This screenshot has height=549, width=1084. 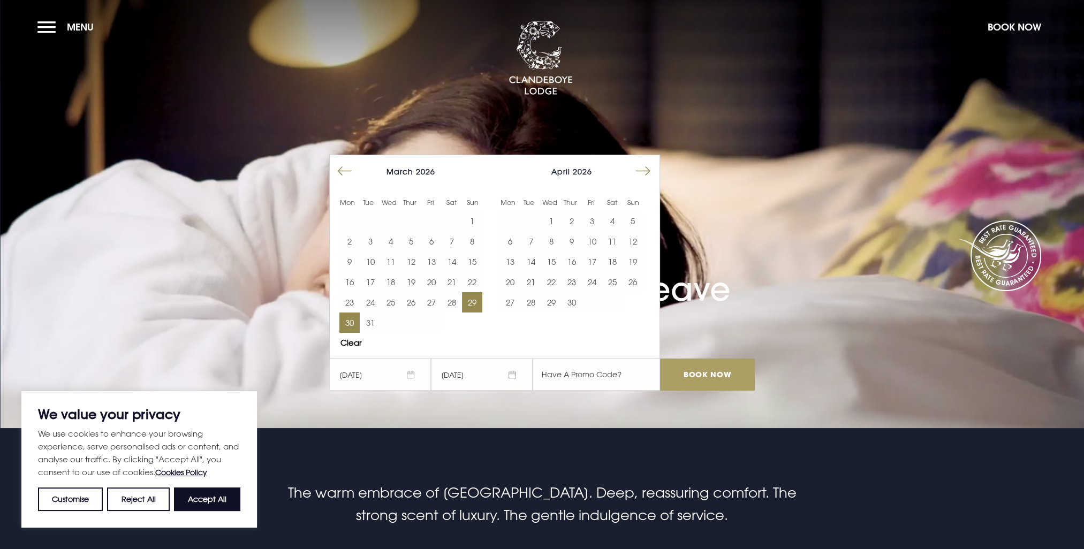 What do you see at coordinates (572, 303) in the screenshot?
I see `td: Choose Thursday, April 30, 2026 as your start date.` at bounding box center [572, 303].